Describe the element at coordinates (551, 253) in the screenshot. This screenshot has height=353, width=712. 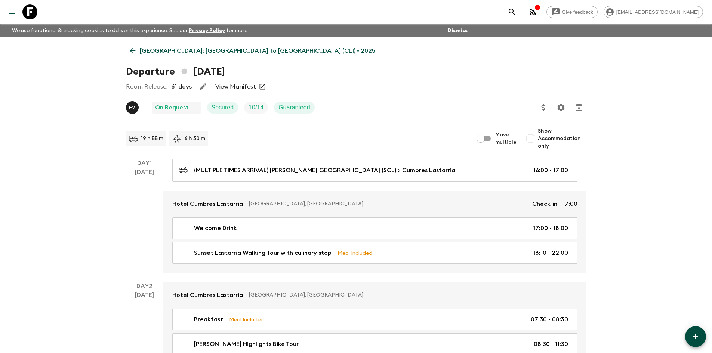
I see `p: 18:10 - 22:00` at that location.